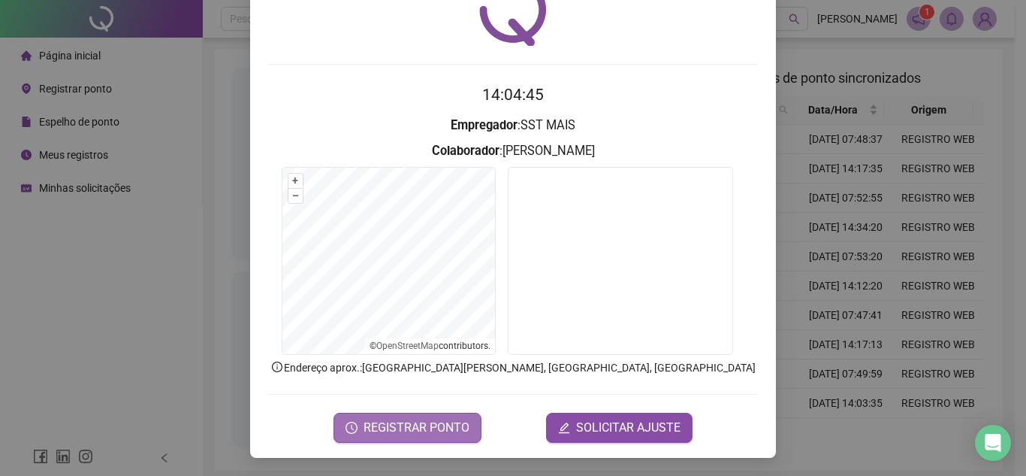  What do you see at coordinates (466, 150) in the screenshot?
I see `strong: Colaborador` at bounding box center [466, 150].